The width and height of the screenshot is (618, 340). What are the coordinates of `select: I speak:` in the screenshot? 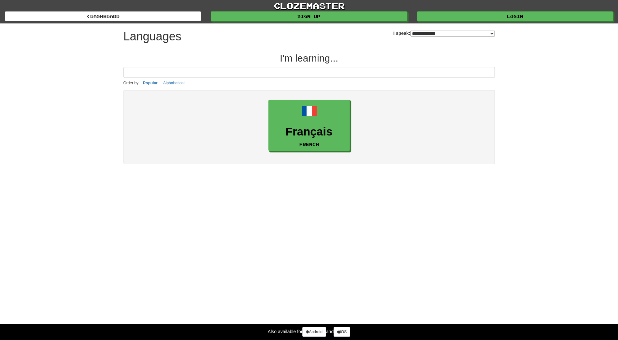 It's located at (453, 34).